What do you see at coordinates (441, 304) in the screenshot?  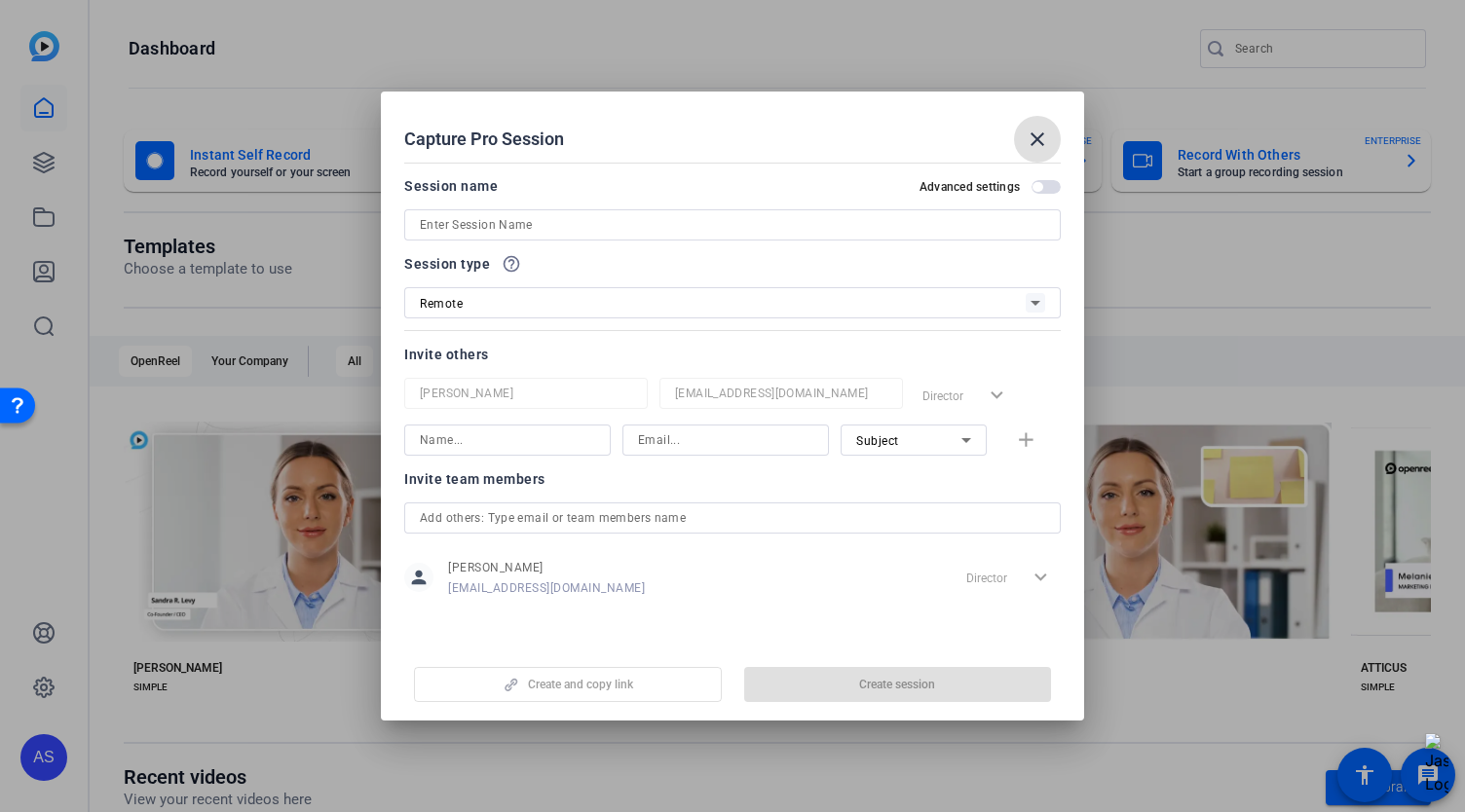 I see `span: Remote` at bounding box center [441, 304].